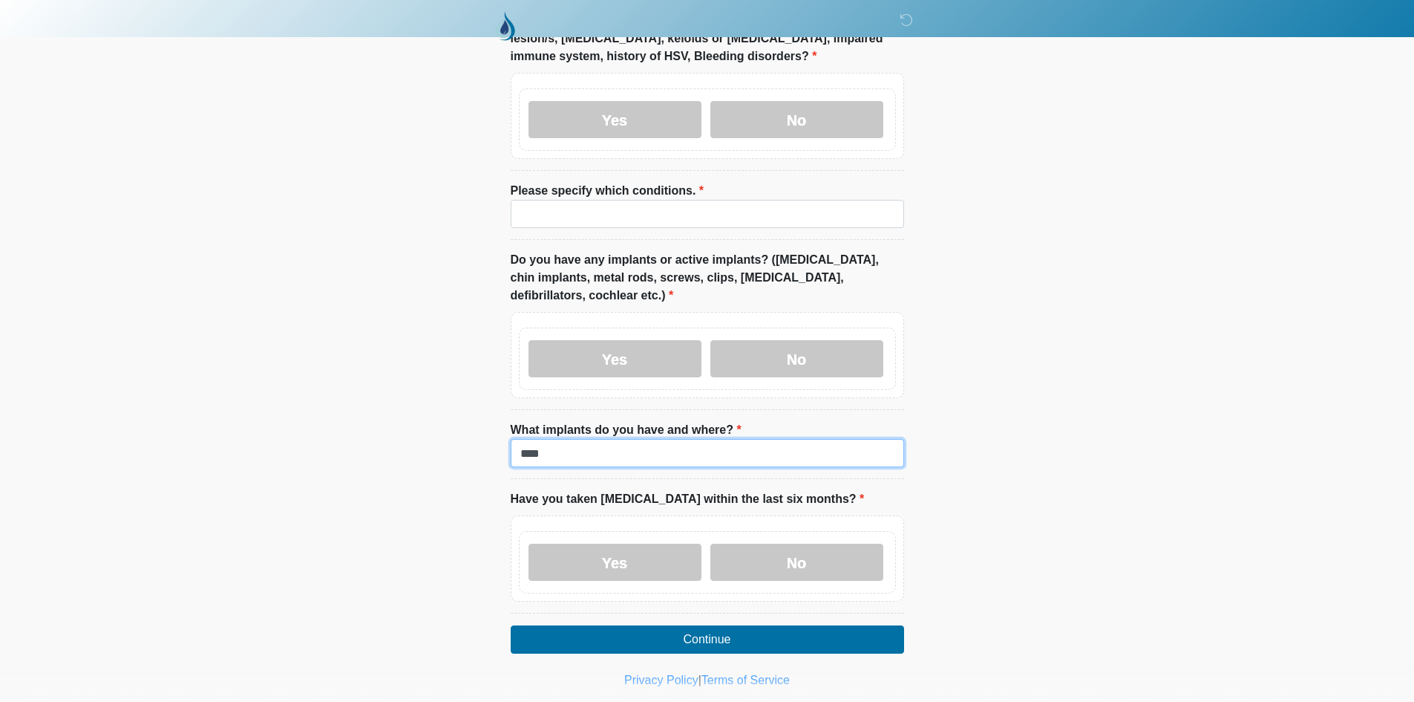 The image size is (1414, 702). Describe the element at coordinates (626, 430) in the screenshot. I see `label: What implants do you have and where?` at that location.